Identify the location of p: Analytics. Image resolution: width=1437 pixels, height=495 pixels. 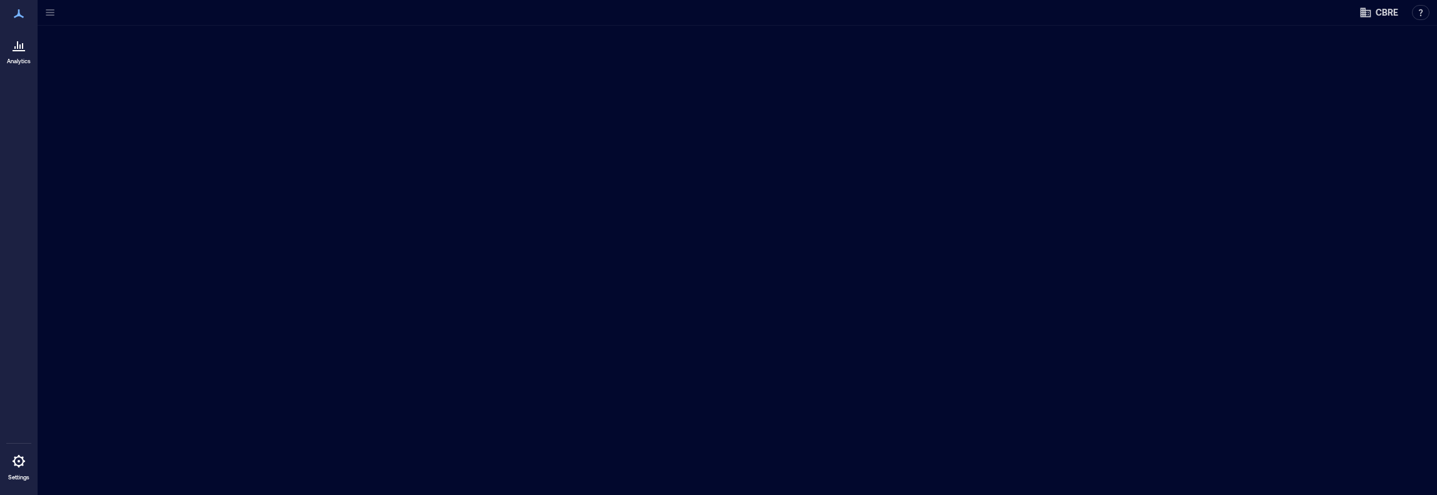
(19, 61).